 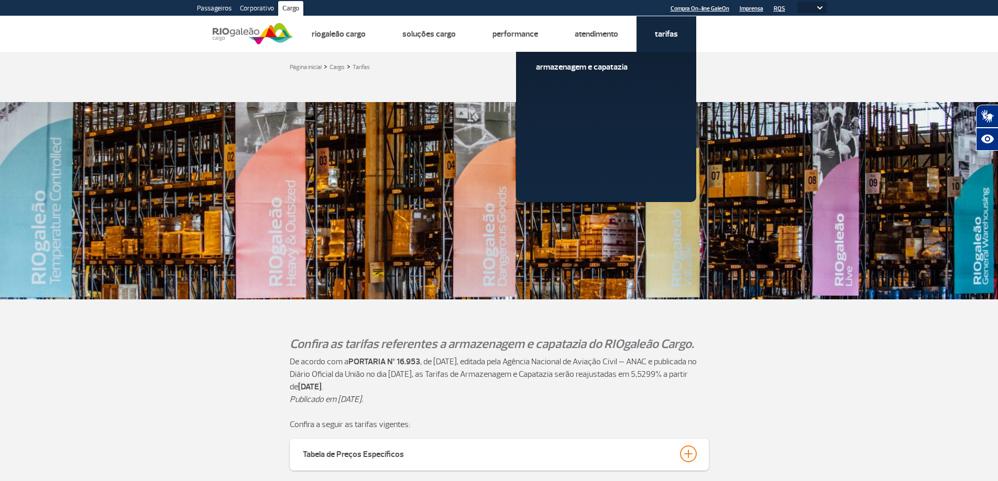 What do you see at coordinates (338, 34) in the screenshot?
I see `a: Riogaleão Cargo` at bounding box center [338, 34].